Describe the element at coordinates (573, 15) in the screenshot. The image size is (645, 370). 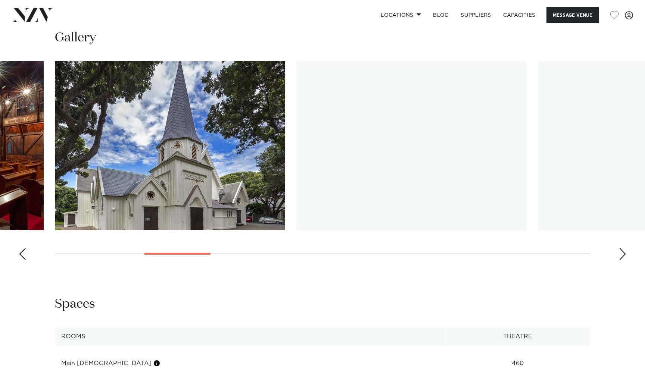
I see `button: Message Venue` at that location.